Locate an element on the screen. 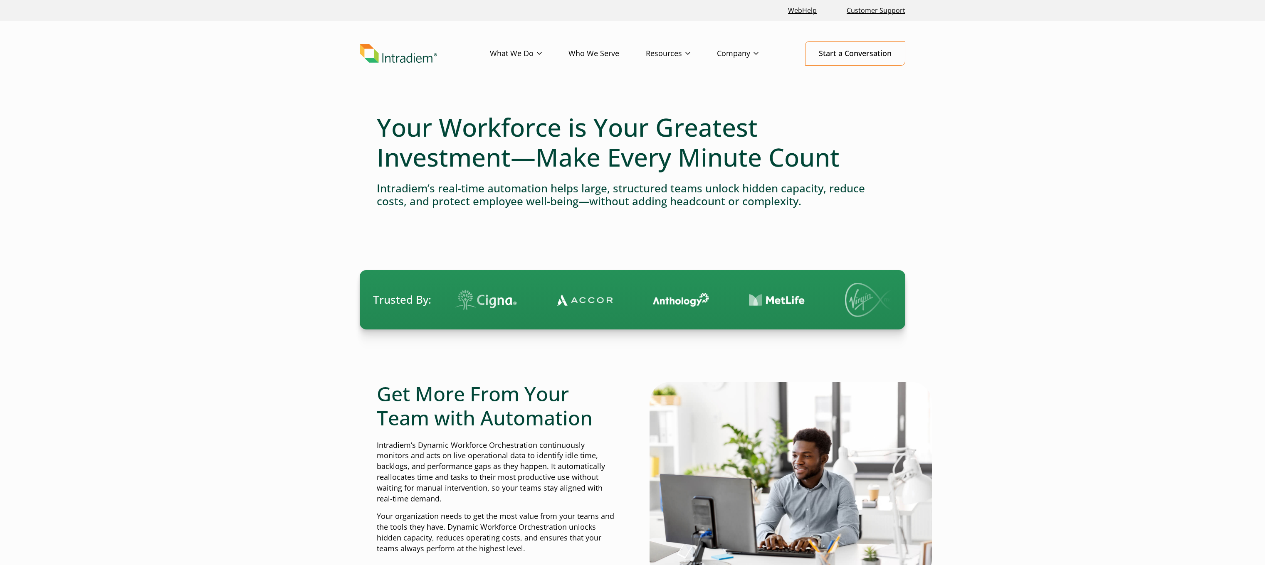 This screenshot has height=565, width=1265. h2: Get More From Your Team with Automation is located at coordinates (496, 406).